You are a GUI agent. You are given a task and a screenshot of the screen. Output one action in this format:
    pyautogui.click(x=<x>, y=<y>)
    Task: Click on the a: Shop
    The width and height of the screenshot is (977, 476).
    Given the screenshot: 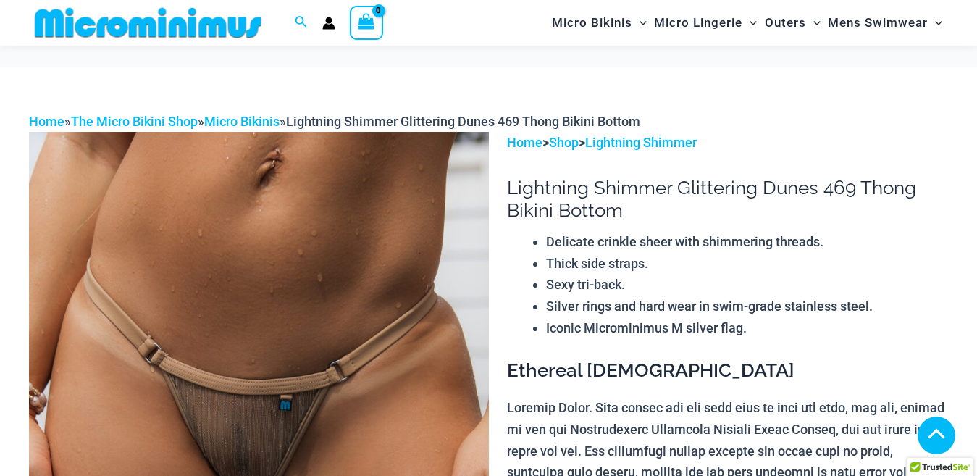 What is the action you would take?
    pyautogui.click(x=563, y=142)
    